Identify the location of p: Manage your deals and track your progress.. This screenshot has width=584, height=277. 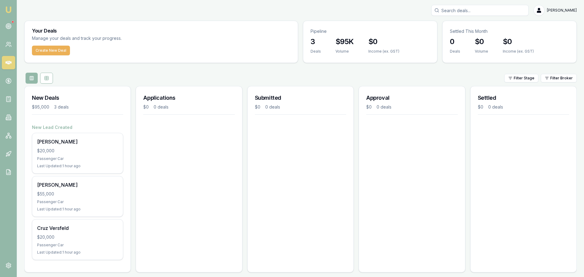
(110, 38).